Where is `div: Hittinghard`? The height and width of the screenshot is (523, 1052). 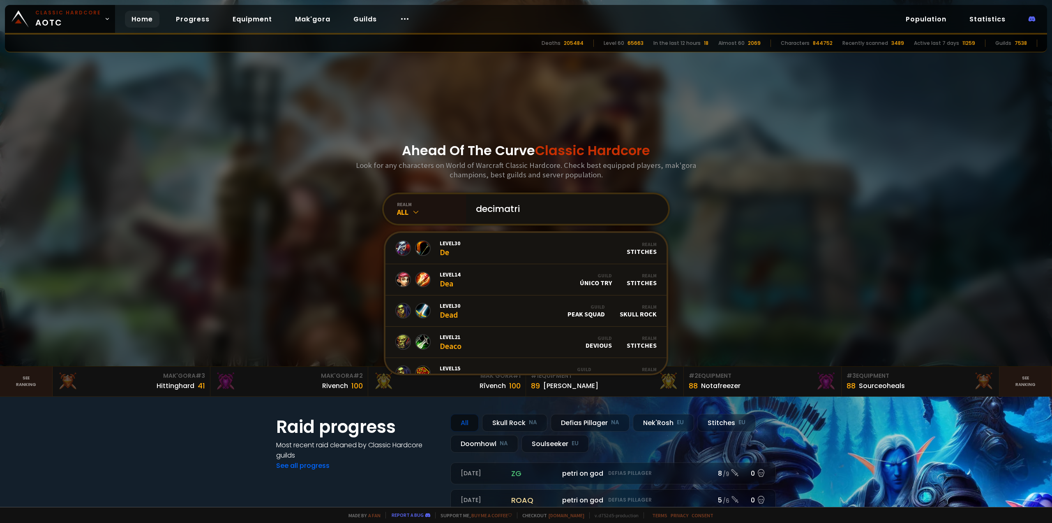
div: Hittinghard is located at coordinates (176, 385).